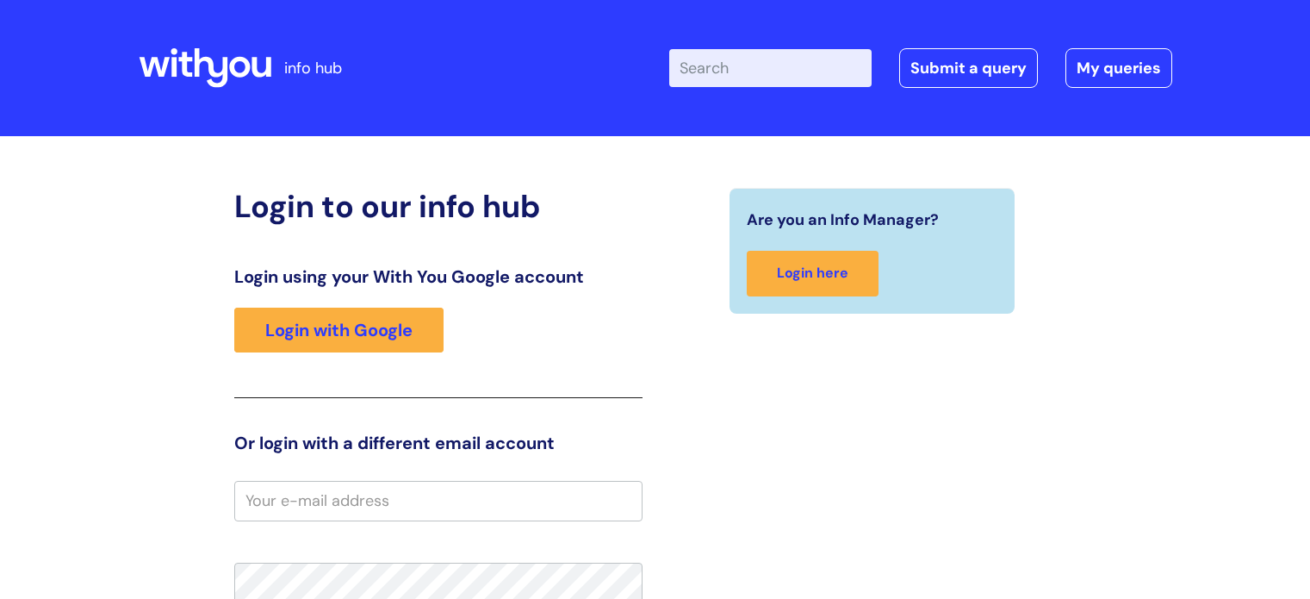 This screenshot has width=1310, height=599. Describe the element at coordinates (338, 330) in the screenshot. I see `a: Login with Google` at that location.